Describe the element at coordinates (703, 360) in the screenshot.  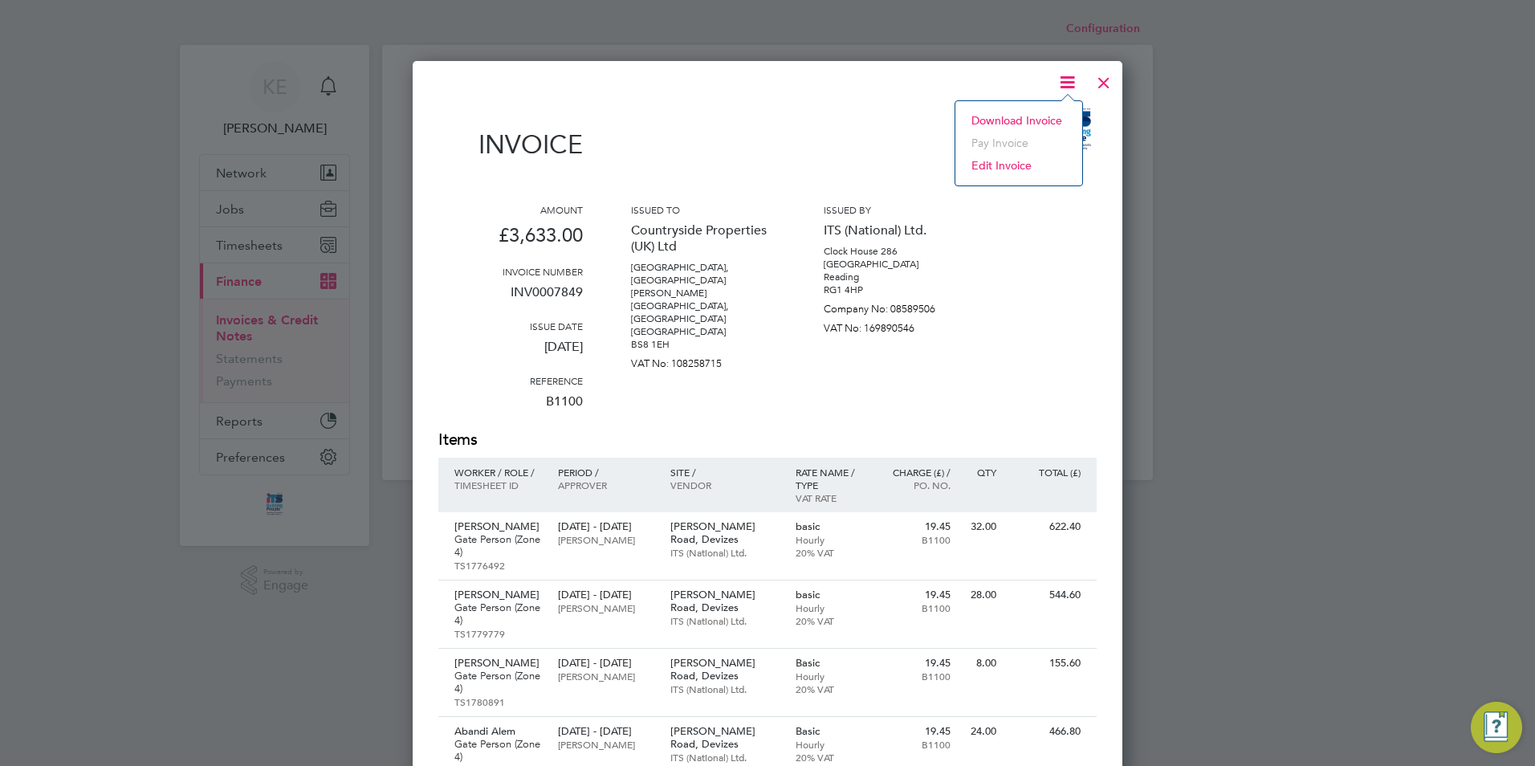
I see `p: VAT No: 108258715` at that location.